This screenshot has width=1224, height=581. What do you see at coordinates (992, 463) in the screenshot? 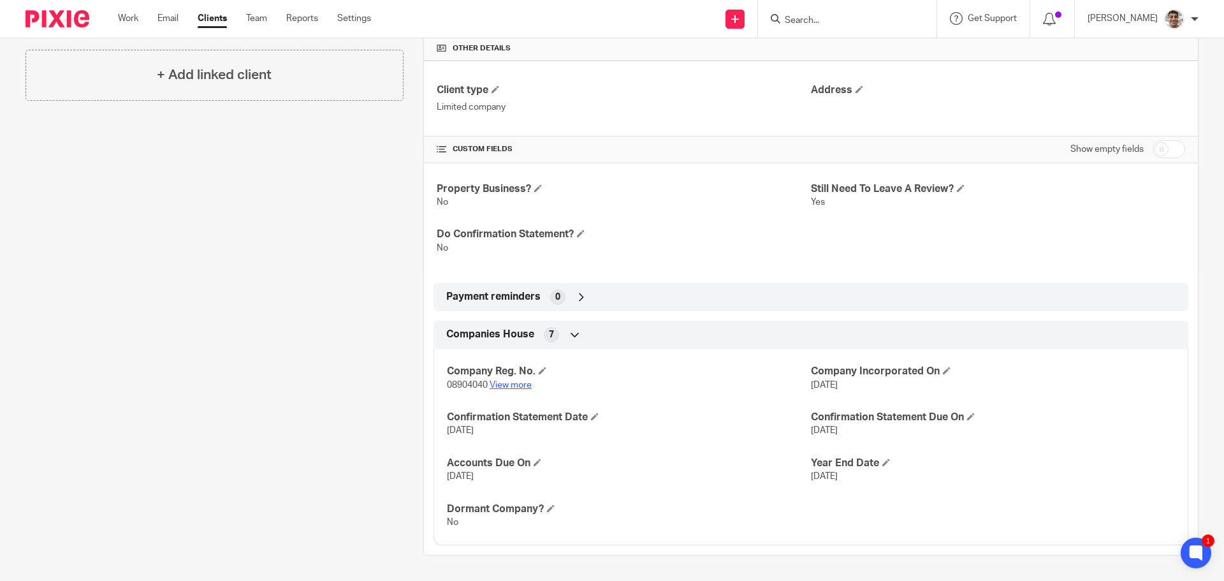
I see `h4: Year End Date` at bounding box center [992, 463].